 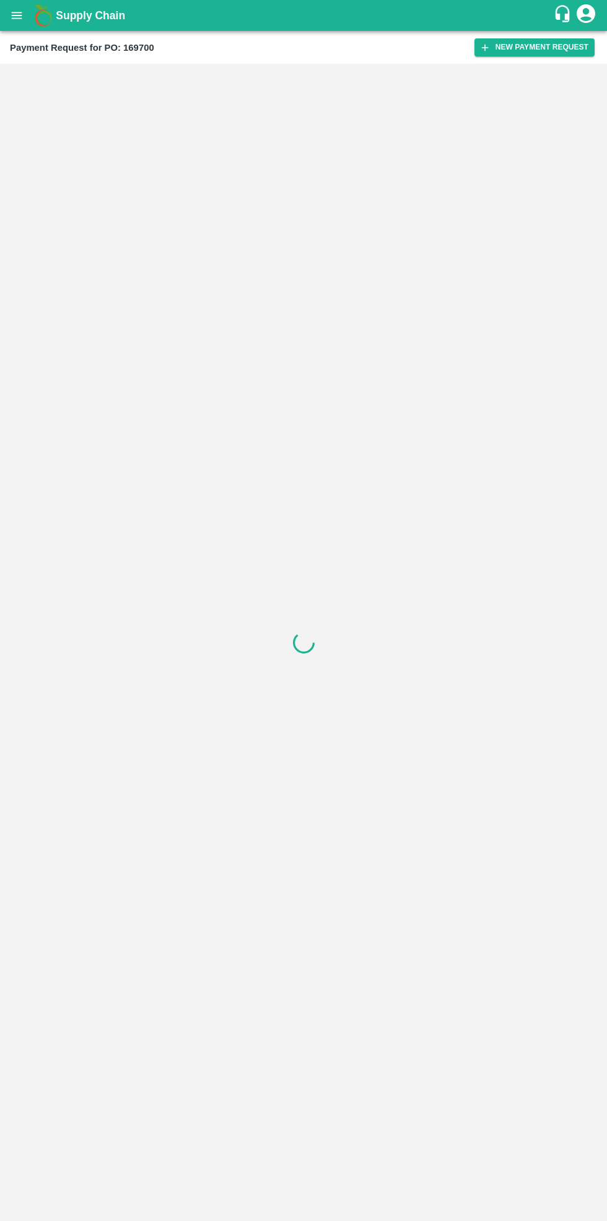 What do you see at coordinates (17, 15) in the screenshot?
I see `button: open drawer` at bounding box center [17, 15].